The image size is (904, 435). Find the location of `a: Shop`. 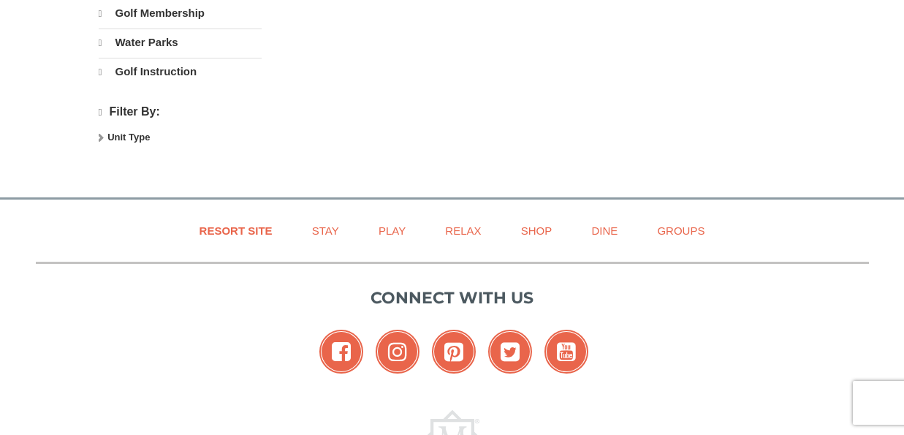

a: Shop is located at coordinates (536, 230).